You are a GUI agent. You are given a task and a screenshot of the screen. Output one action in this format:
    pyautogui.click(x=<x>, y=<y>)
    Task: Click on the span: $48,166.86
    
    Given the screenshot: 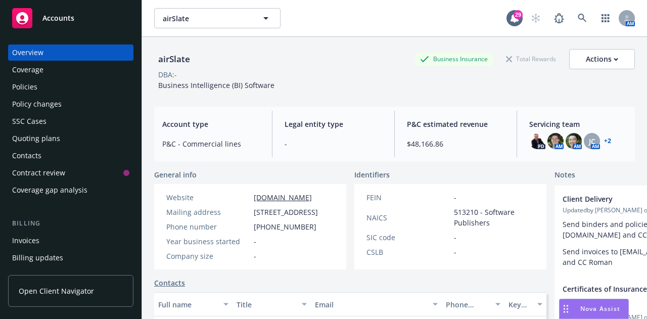 What is the action you would take?
    pyautogui.click(x=455, y=143)
    